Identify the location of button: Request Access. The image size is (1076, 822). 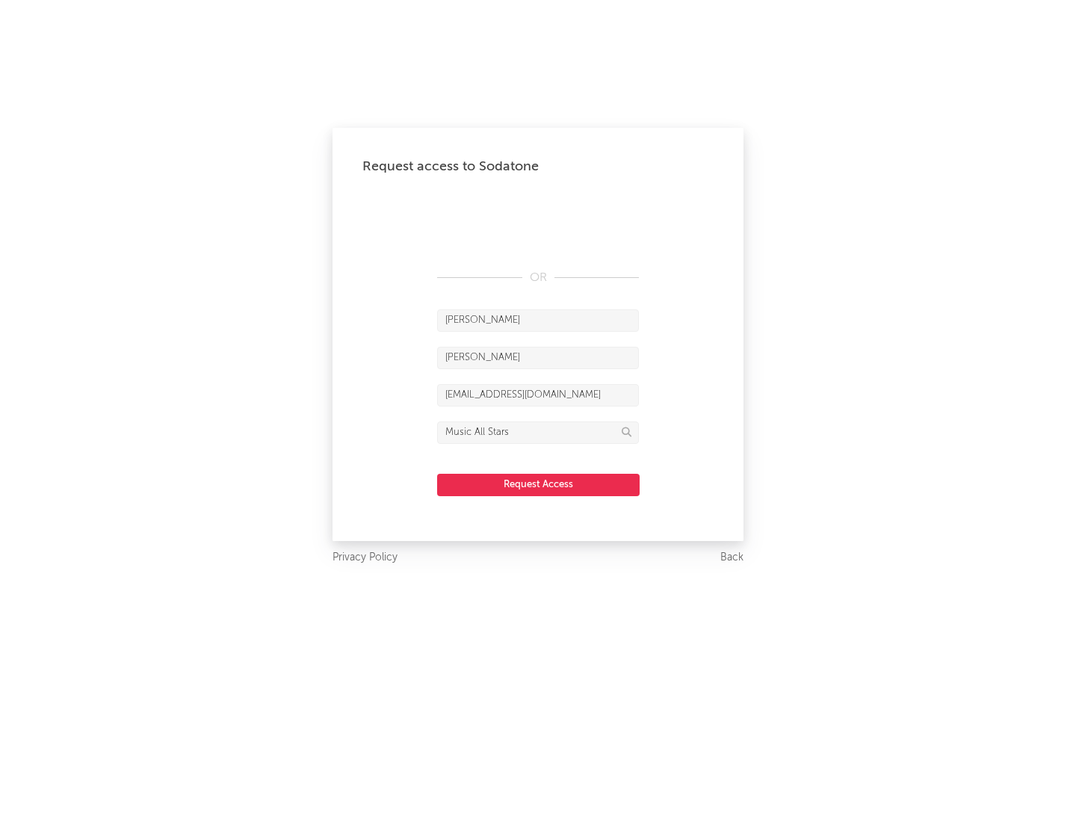
(538, 485).